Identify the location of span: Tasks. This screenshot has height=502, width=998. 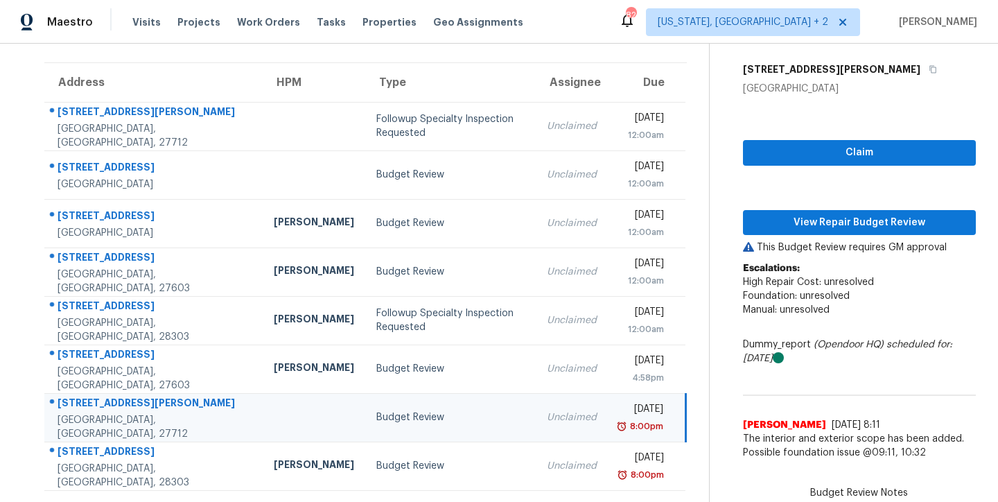
(331, 22).